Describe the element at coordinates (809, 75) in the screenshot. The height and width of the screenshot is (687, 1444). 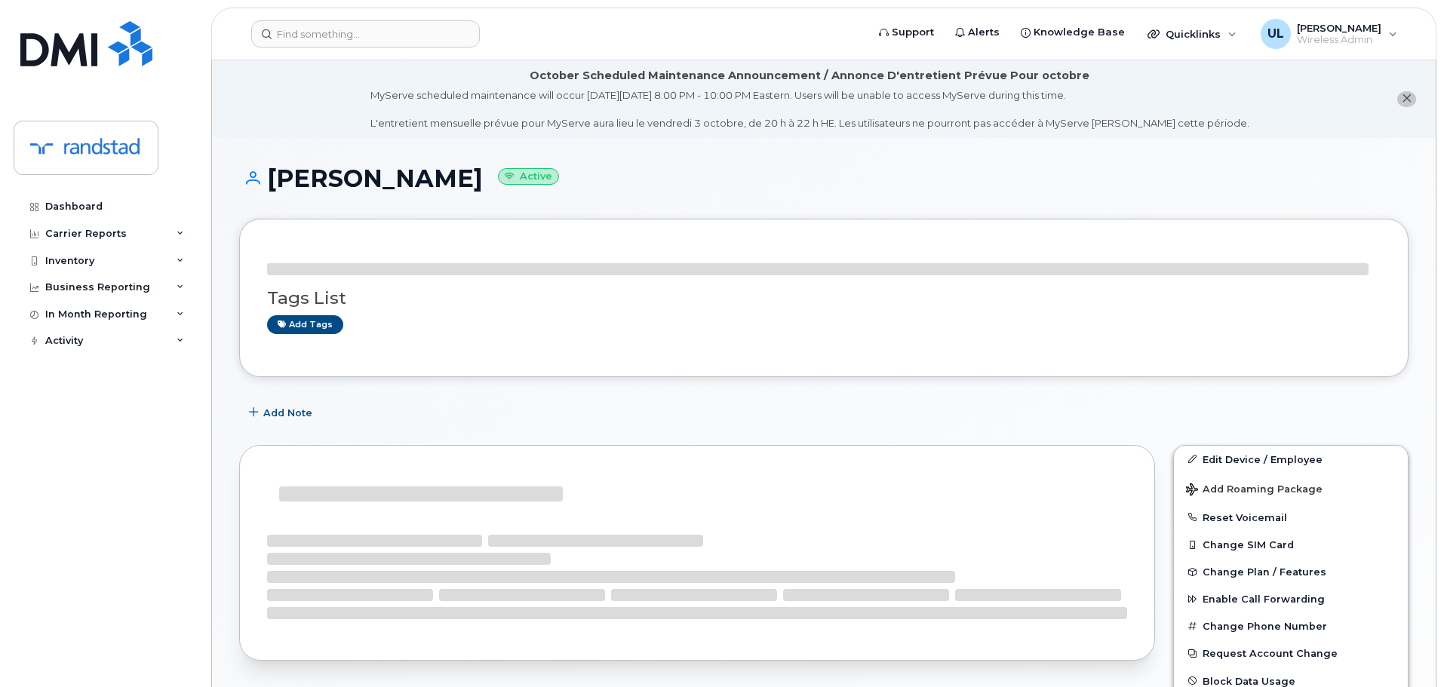
I see `div: October Scheduled Maintenance Announcement / Annonce D'entretient Prévue Pour octobre` at that location.